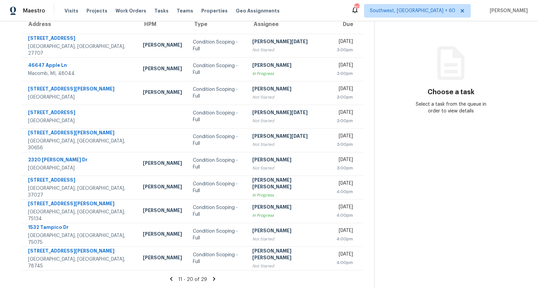  I want to click on div: 1532 Tampico Dr, so click(80, 228).